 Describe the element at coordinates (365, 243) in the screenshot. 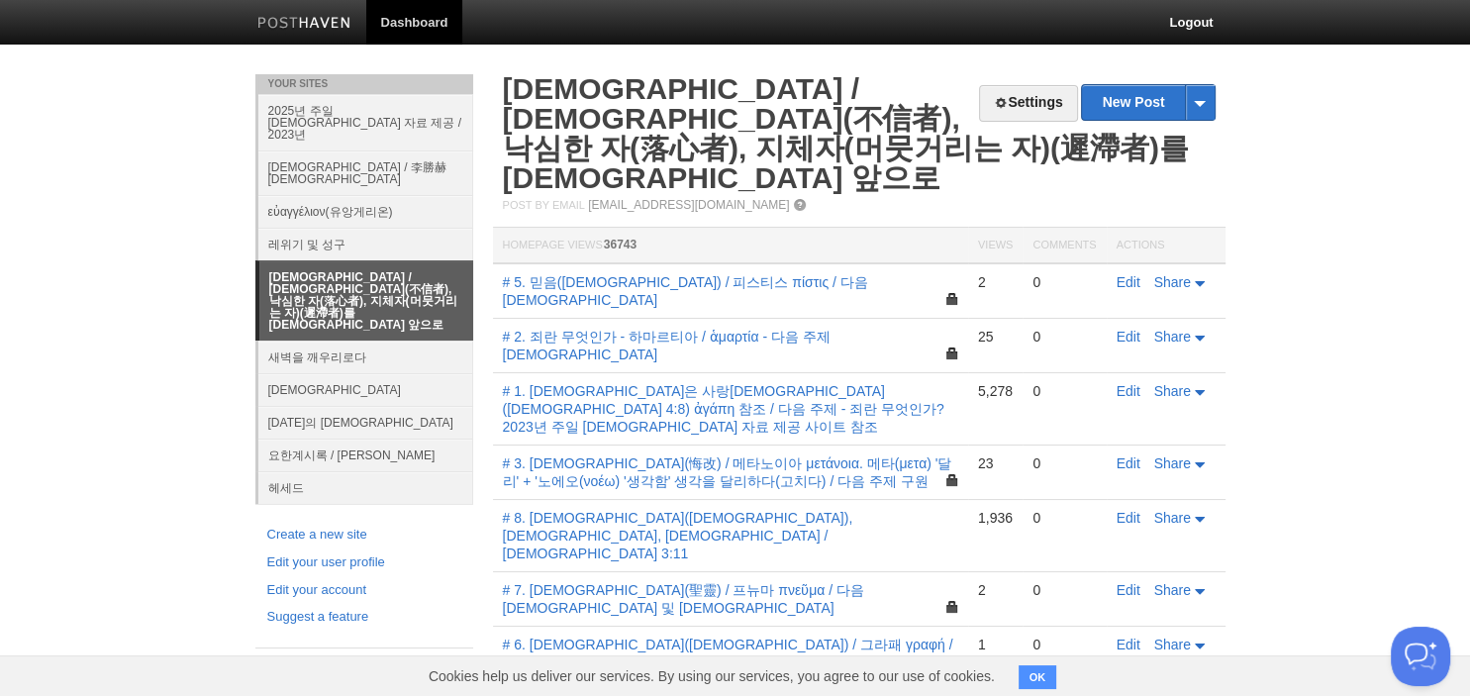

I see `a: 레위기 및 성구` at that location.